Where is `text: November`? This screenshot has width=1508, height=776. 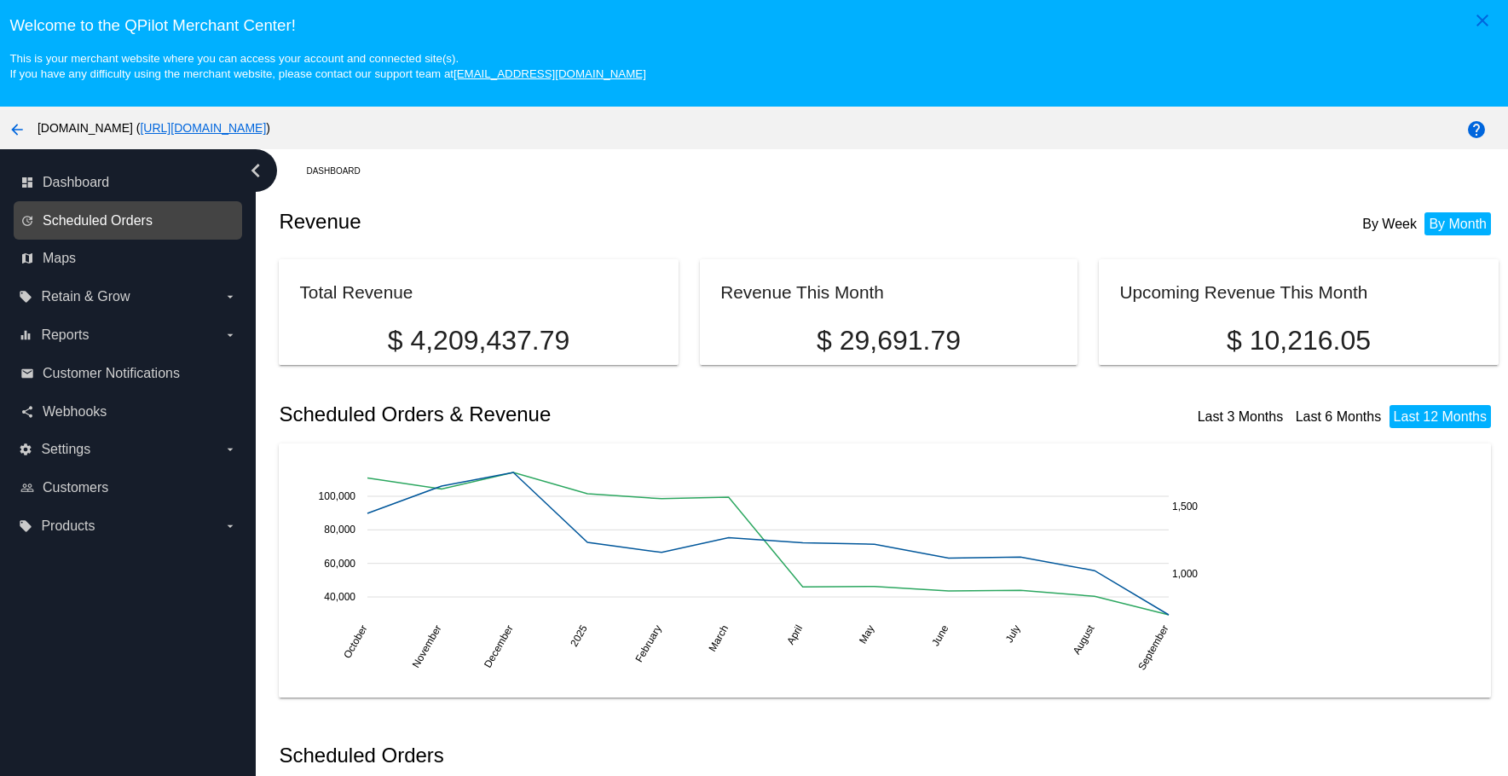
text: November is located at coordinates (427, 646).